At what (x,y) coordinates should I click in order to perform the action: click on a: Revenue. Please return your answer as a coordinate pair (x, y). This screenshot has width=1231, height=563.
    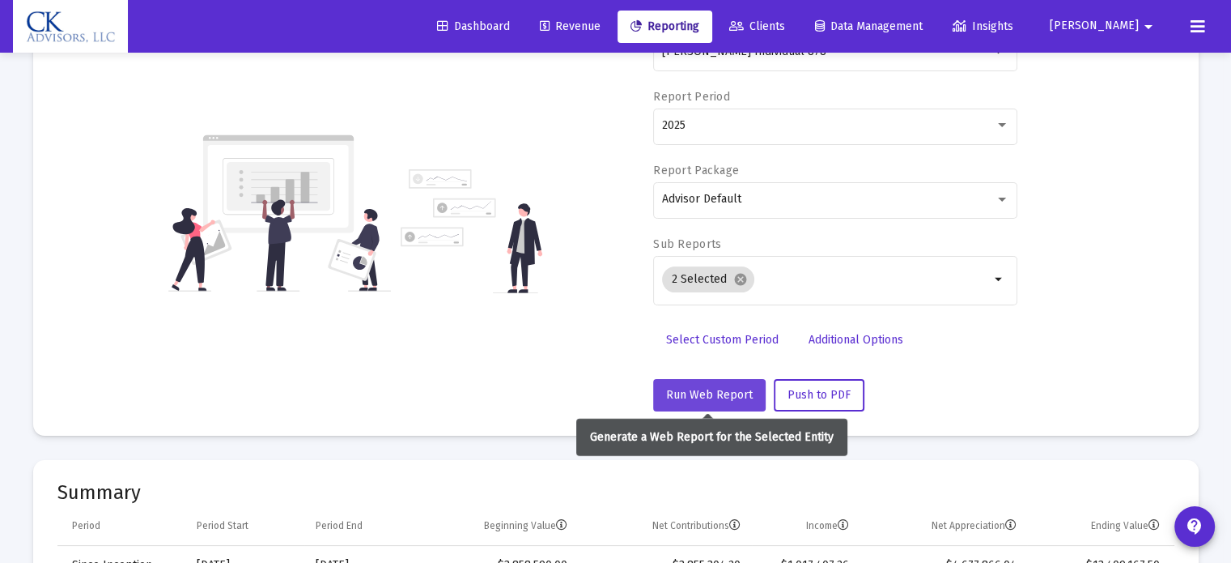
    Looking at the image, I should click on (570, 27).